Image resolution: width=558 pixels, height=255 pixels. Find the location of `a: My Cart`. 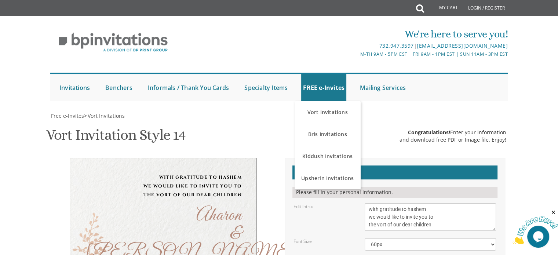

a: My Cart is located at coordinates (443, 8).